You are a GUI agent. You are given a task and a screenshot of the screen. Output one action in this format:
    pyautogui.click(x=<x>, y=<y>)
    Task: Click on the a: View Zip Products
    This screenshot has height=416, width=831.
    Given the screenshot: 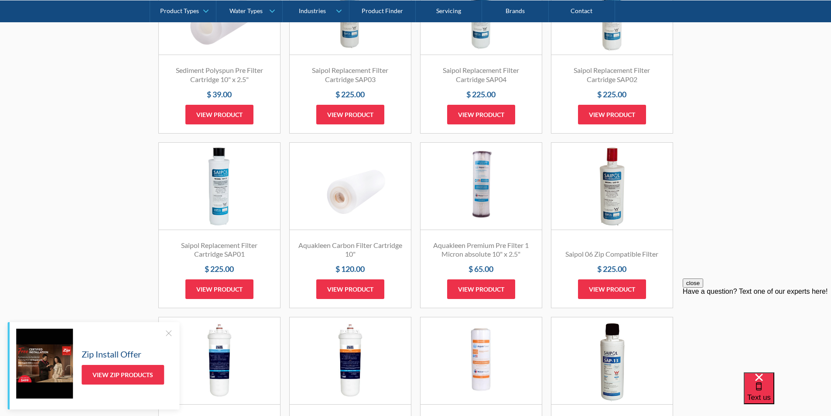 What is the action you would take?
    pyautogui.click(x=123, y=374)
    